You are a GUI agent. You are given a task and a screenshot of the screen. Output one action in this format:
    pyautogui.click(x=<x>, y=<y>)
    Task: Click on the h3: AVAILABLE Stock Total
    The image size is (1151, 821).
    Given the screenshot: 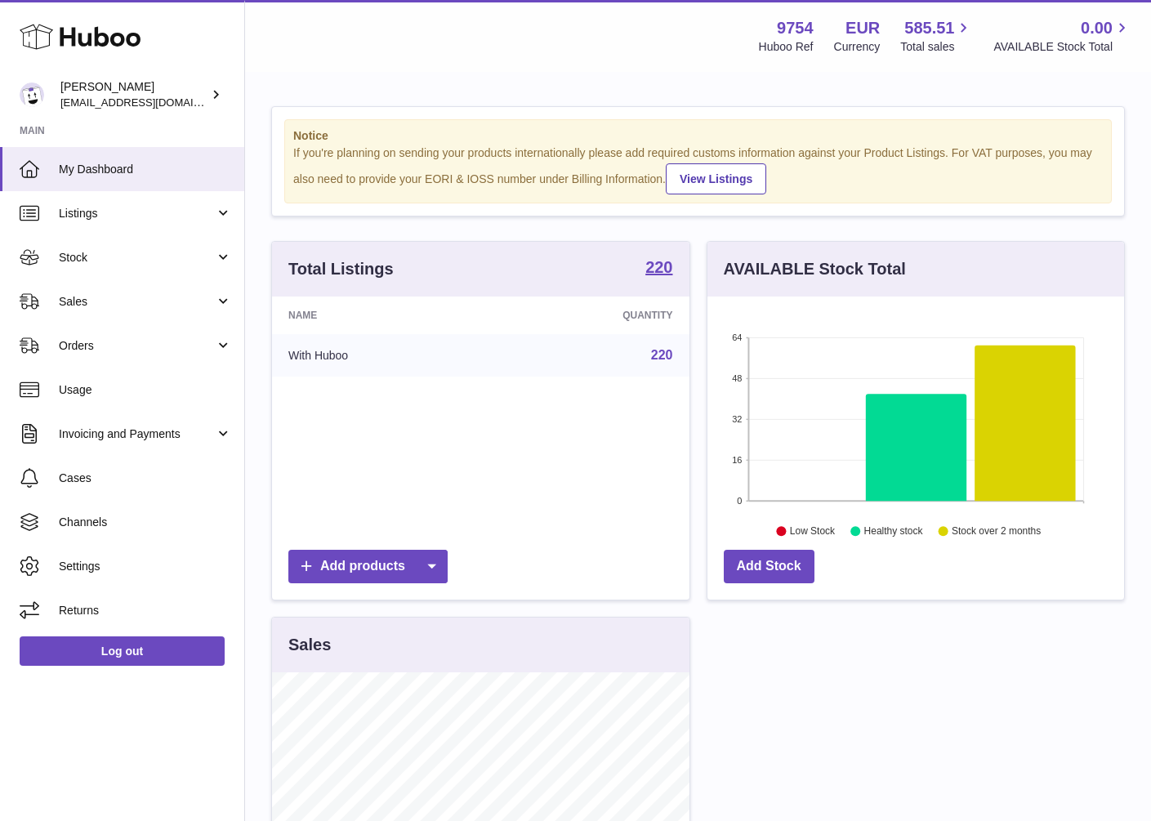 What is the action you would take?
    pyautogui.click(x=814, y=269)
    